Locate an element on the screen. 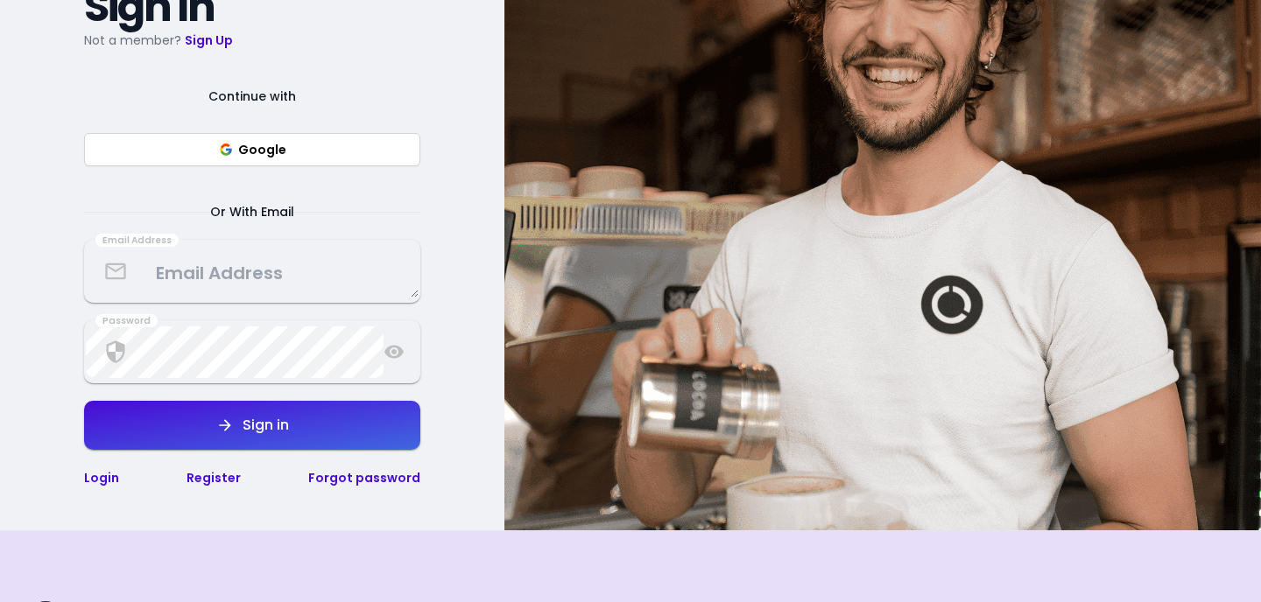 This screenshot has height=602, width=1261. a: Login is located at coordinates (102, 478).